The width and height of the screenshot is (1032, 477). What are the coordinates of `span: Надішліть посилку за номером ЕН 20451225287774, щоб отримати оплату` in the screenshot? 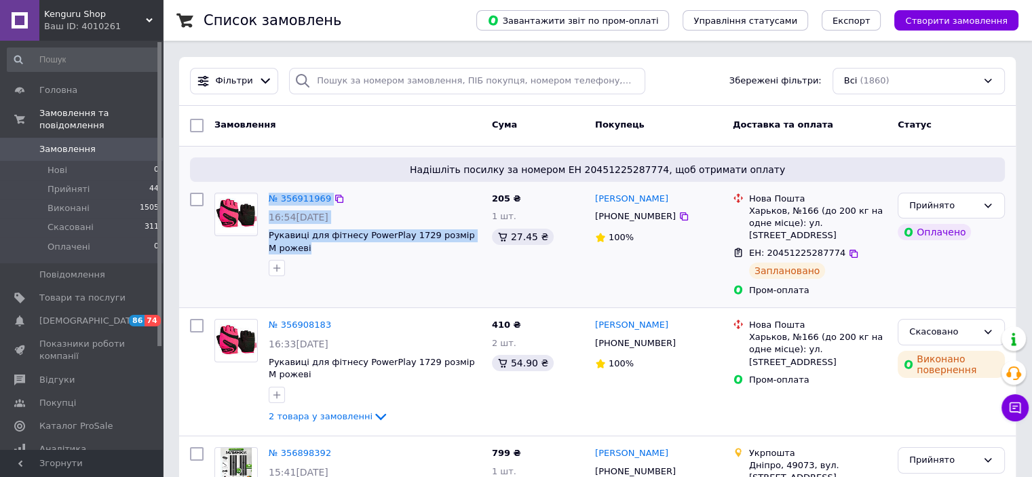 It's located at (597, 170).